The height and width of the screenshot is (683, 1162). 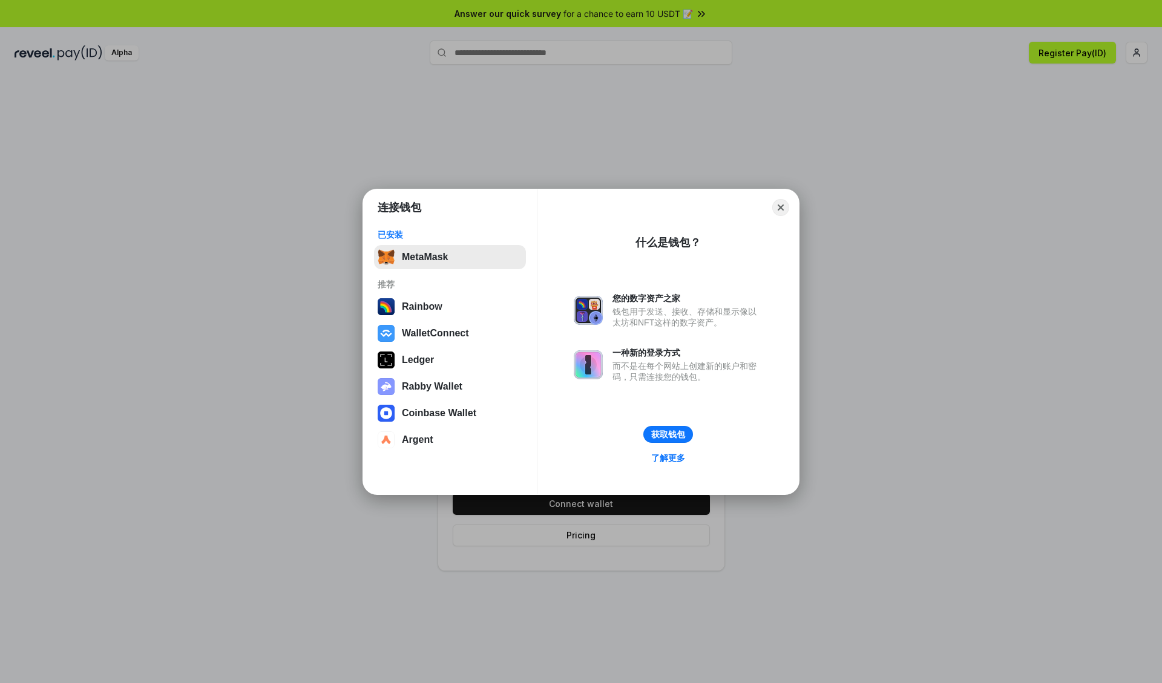 What do you see at coordinates (450, 440) in the screenshot?
I see `button: Argent` at bounding box center [450, 440].